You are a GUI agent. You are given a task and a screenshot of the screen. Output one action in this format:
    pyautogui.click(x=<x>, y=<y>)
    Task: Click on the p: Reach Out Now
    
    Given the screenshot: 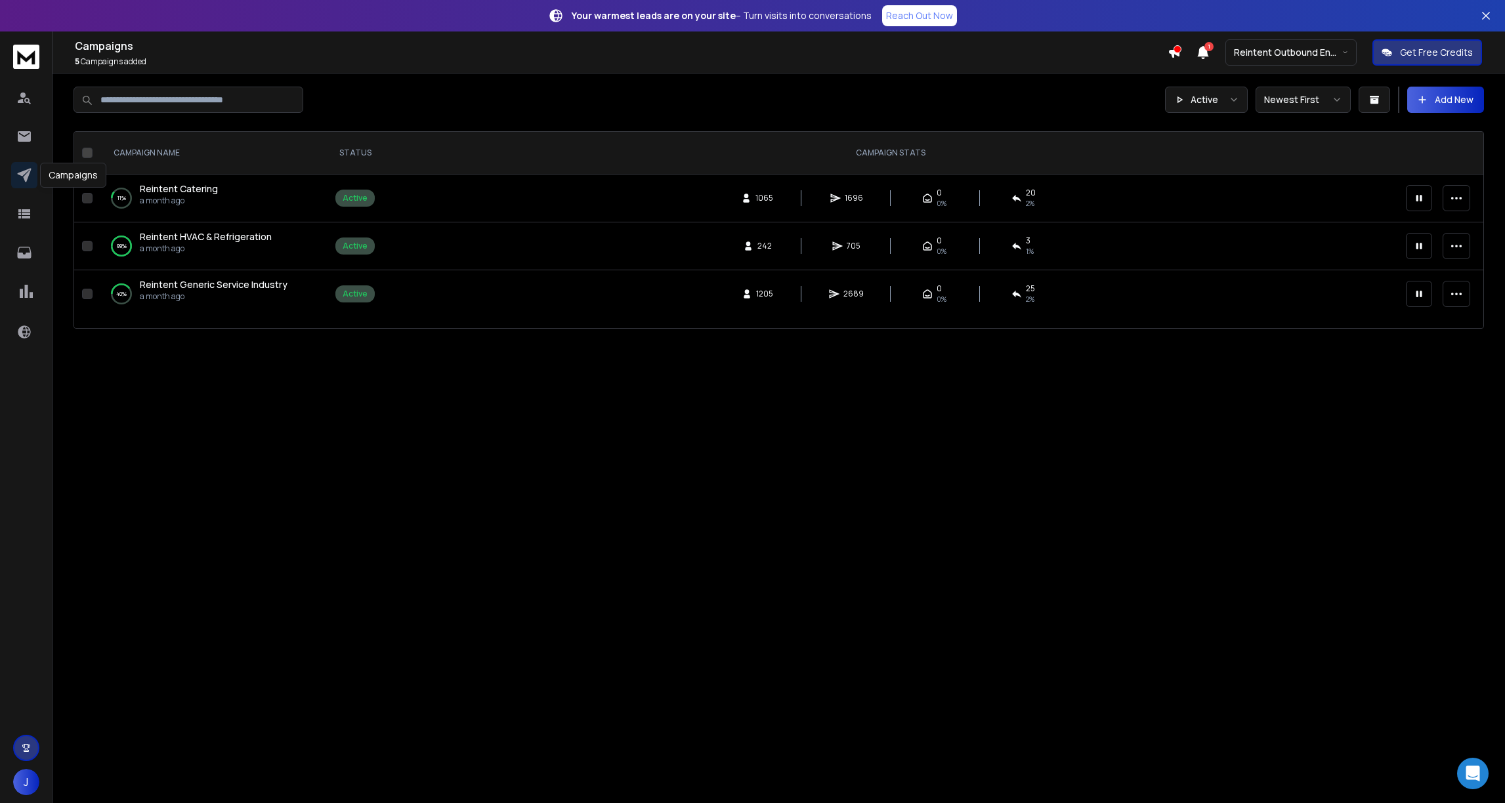 What is the action you would take?
    pyautogui.click(x=919, y=16)
    